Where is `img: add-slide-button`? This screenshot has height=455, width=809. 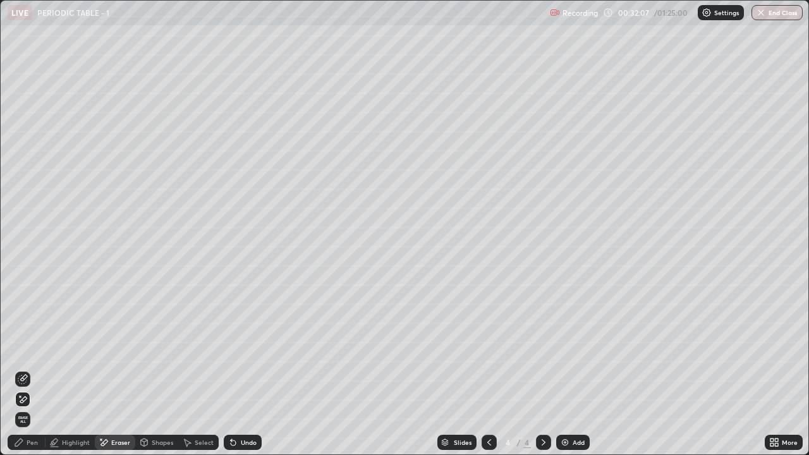
img: add-slide-button is located at coordinates (565, 442).